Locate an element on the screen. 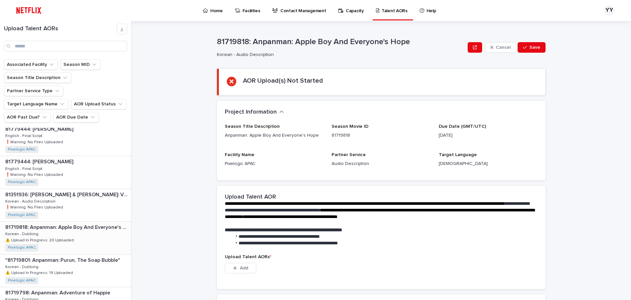 This screenshot has width=631, height=300. span: Add is located at coordinates (244, 268).